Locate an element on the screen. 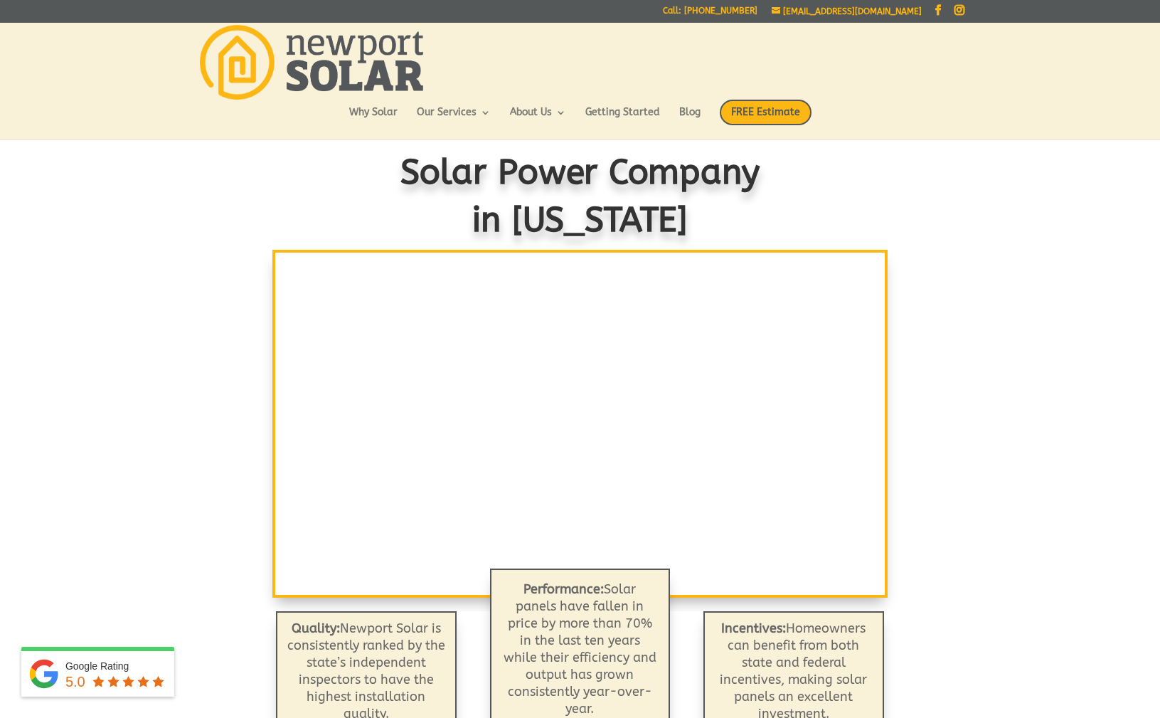  a: Our Services is located at coordinates (454, 120).